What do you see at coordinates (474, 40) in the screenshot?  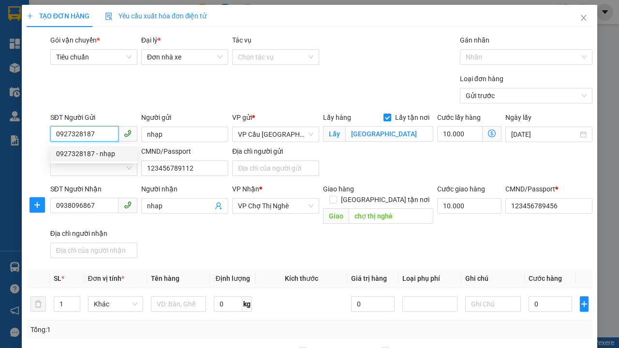 I see `label: Gán nhãn` at bounding box center [474, 40].